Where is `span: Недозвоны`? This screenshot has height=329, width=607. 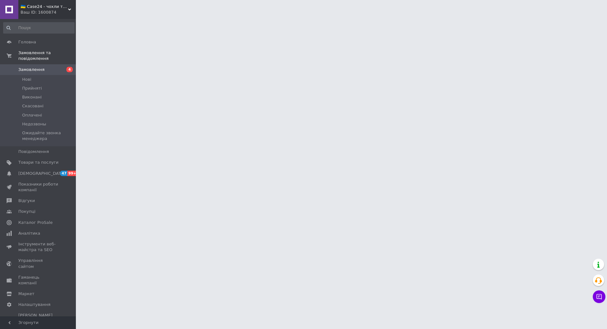
span: Недозвоны is located at coordinates (34, 124).